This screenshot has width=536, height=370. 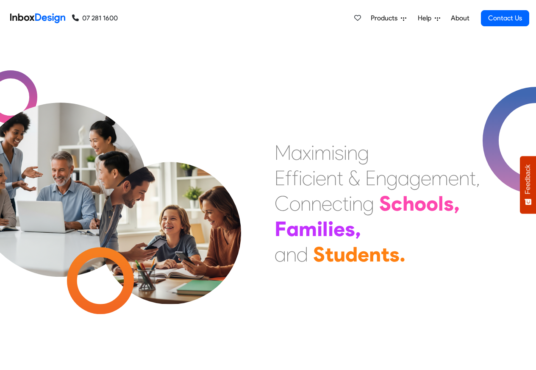 I want to click on div: x, so click(x=307, y=152).